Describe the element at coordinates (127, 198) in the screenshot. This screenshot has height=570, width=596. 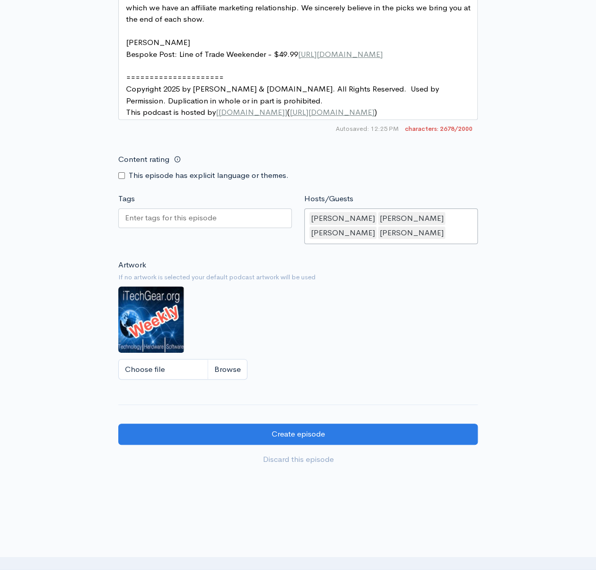
I see `label: Tags` at that location.